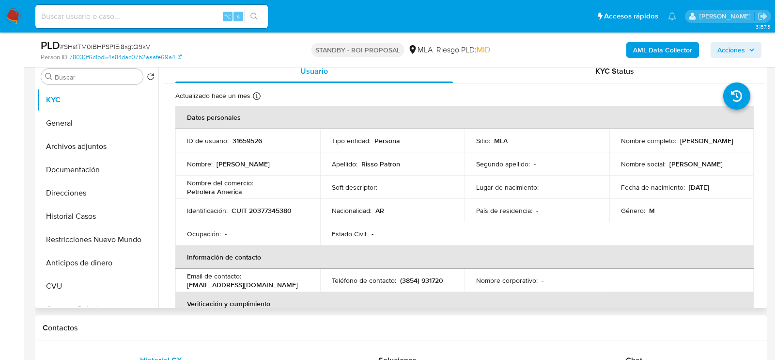 This screenshot has height=360, width=775. Describe the element at coordinates (631, 16) in the screenshot. I see `span: Accesos rápidos` at that location.